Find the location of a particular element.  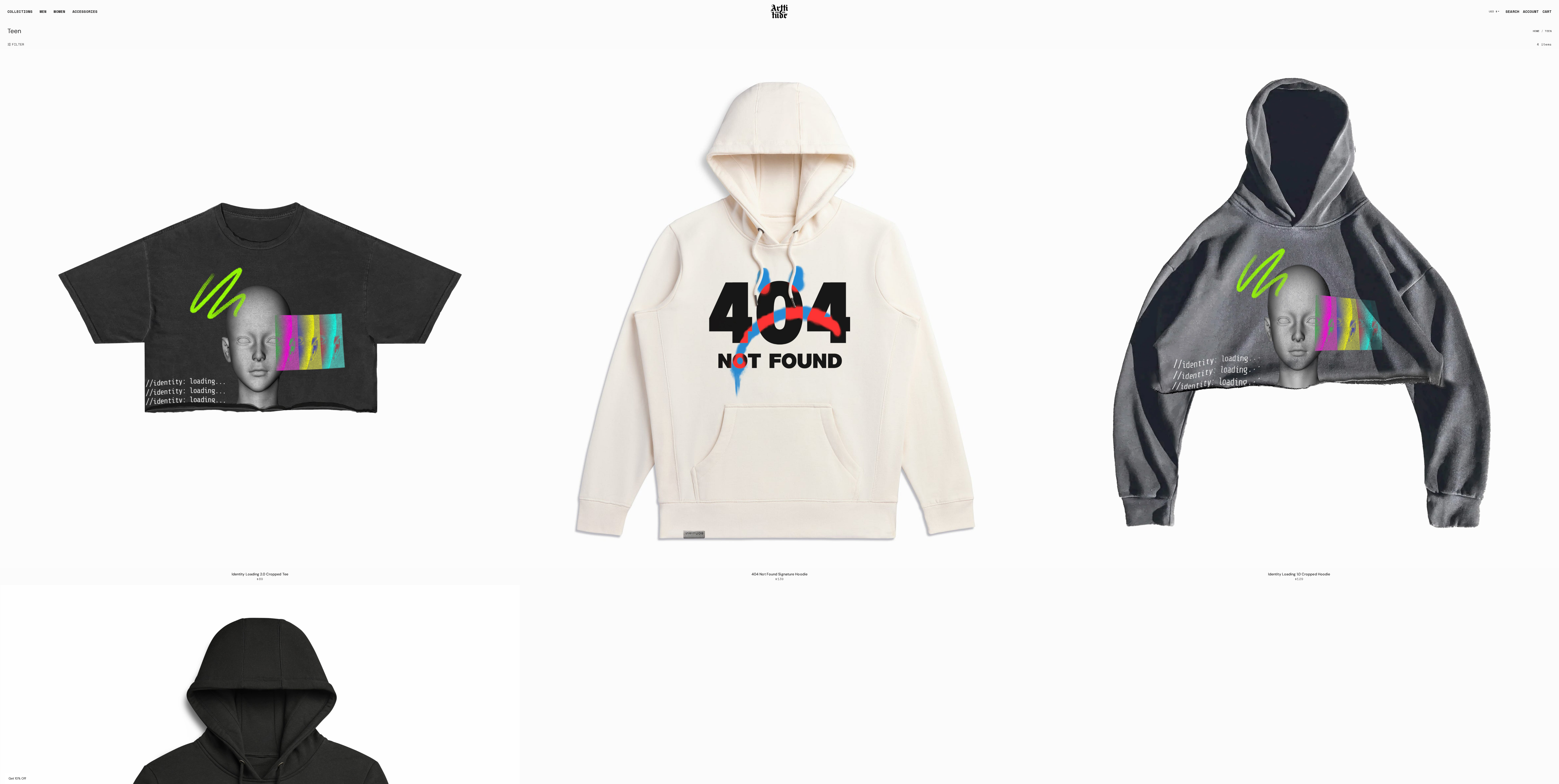

div: 4 items is located at coordinates (1544, 44).